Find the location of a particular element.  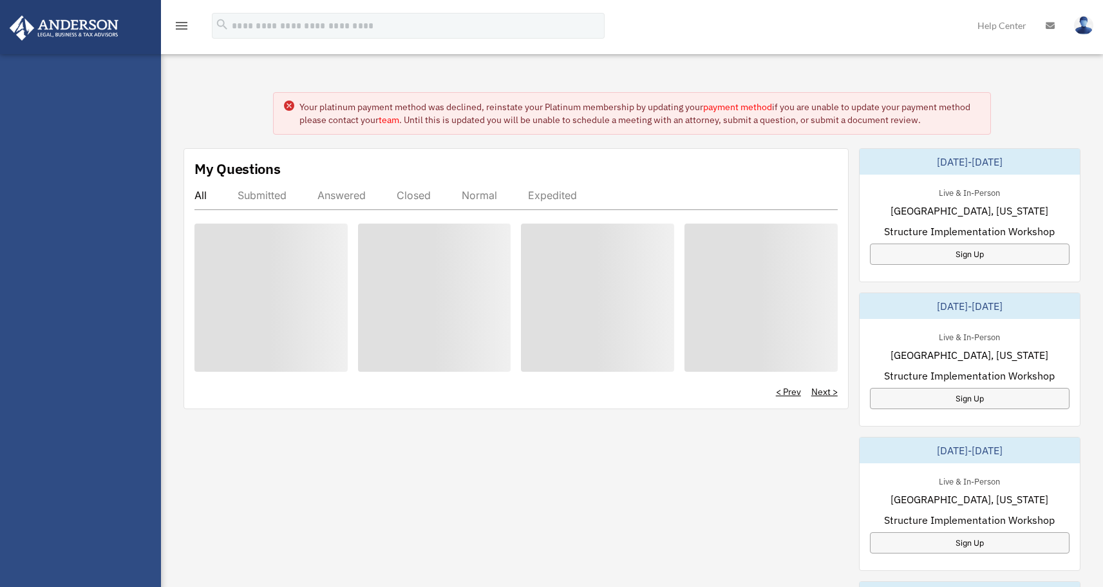

div: Expedited is located at coordinates (552, 195).